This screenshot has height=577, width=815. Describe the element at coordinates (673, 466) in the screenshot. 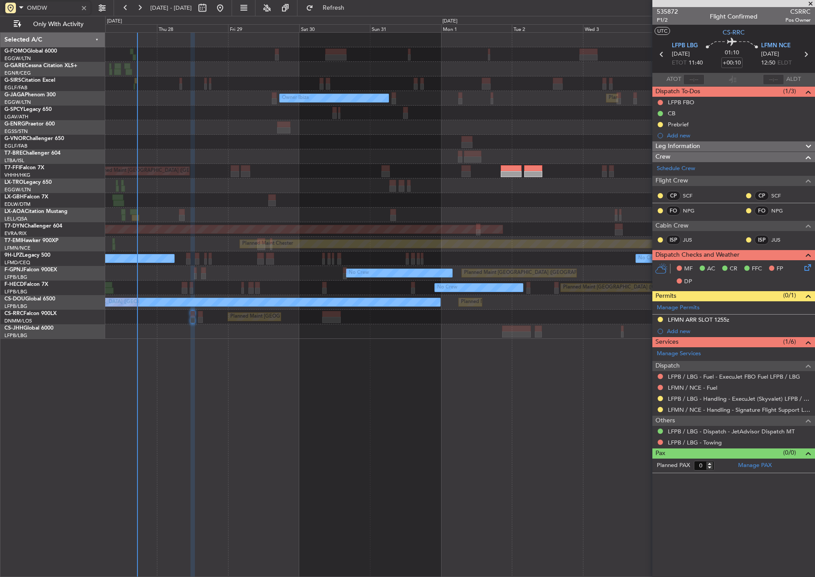

I see `label: Planned PAX` at that location.